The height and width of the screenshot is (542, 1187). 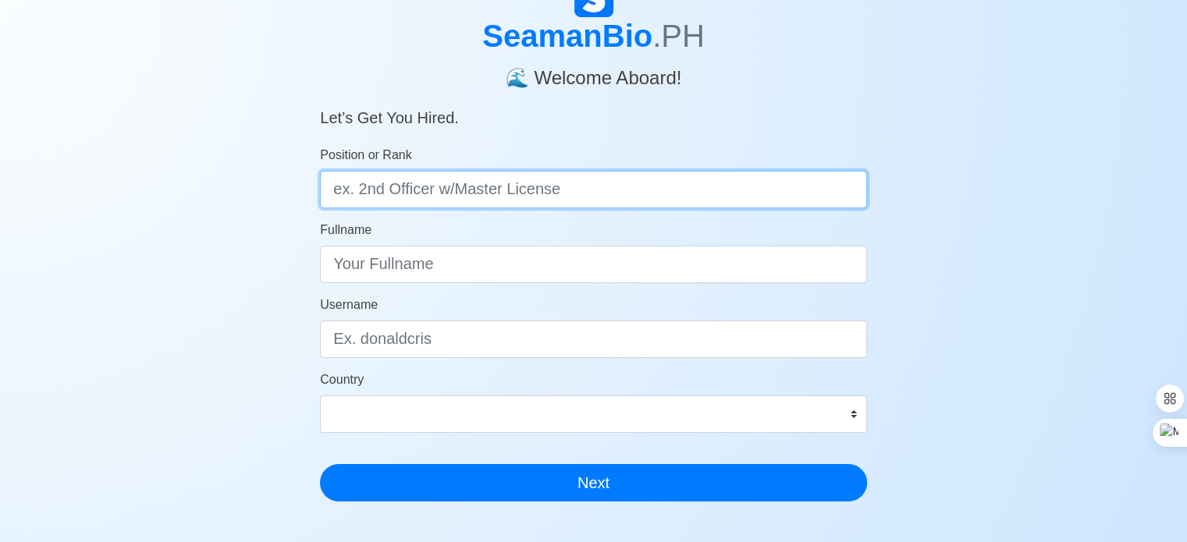 What do you see at coordinates (365, 155) in the screenshot?
I see `span: Position or Rank` at bounding box center [365, 155].